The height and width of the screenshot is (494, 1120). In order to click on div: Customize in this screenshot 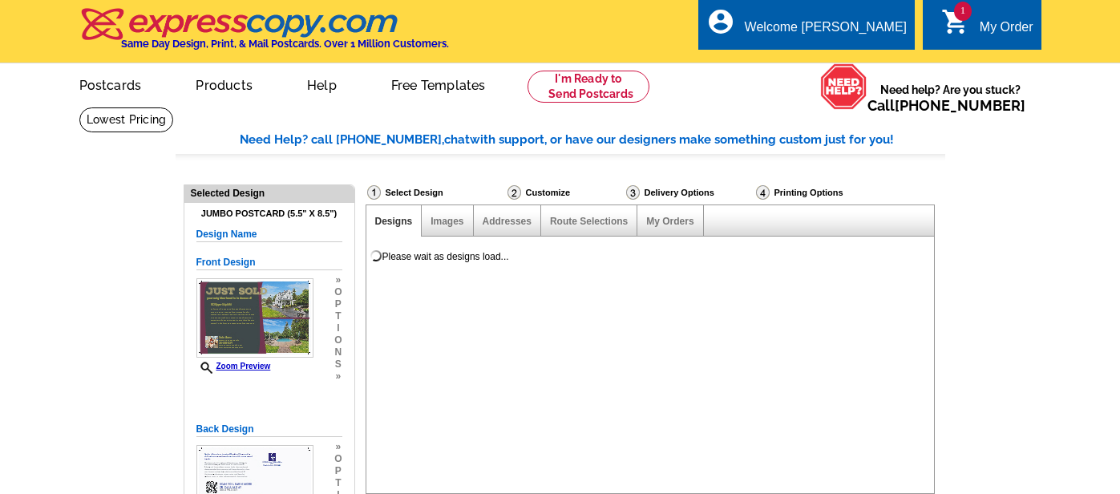, I will do `click(565, 192)`.